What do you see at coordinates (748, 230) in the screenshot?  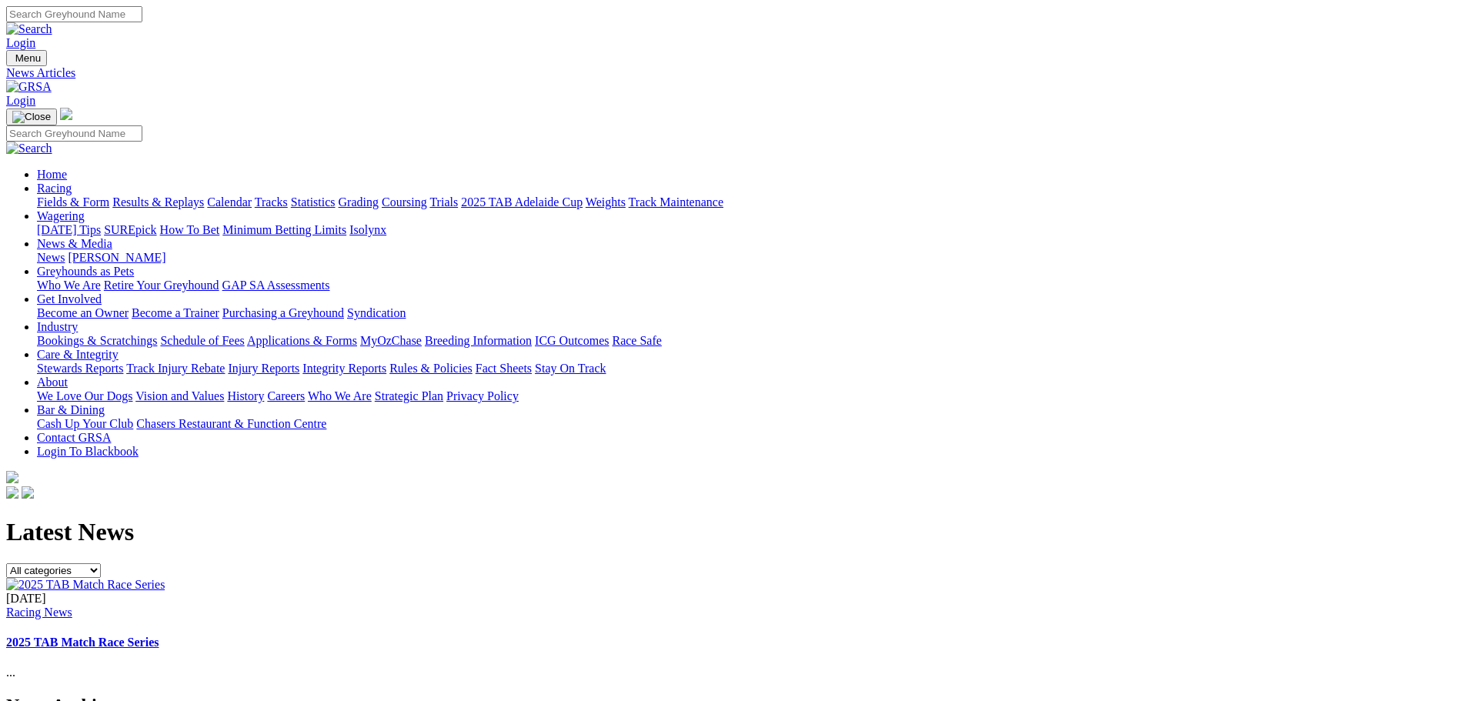 I see `div: Wagering` at bounding box center [748, 230].